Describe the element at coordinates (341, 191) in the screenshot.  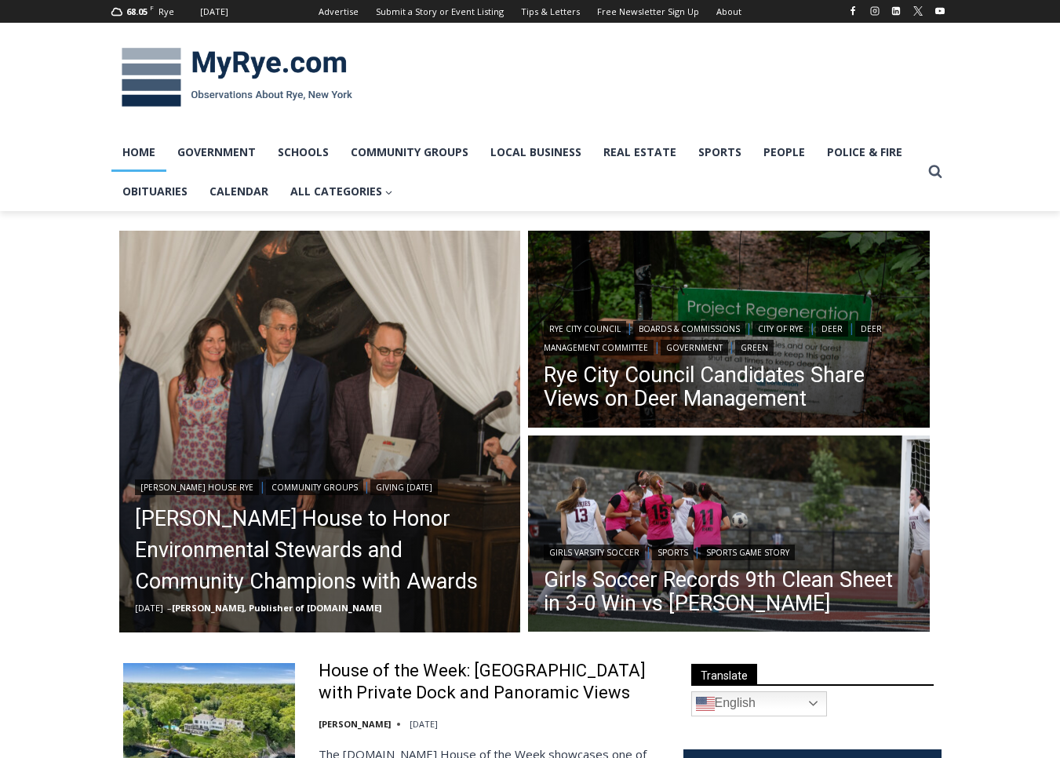
I see `span: All Categories` at that location.